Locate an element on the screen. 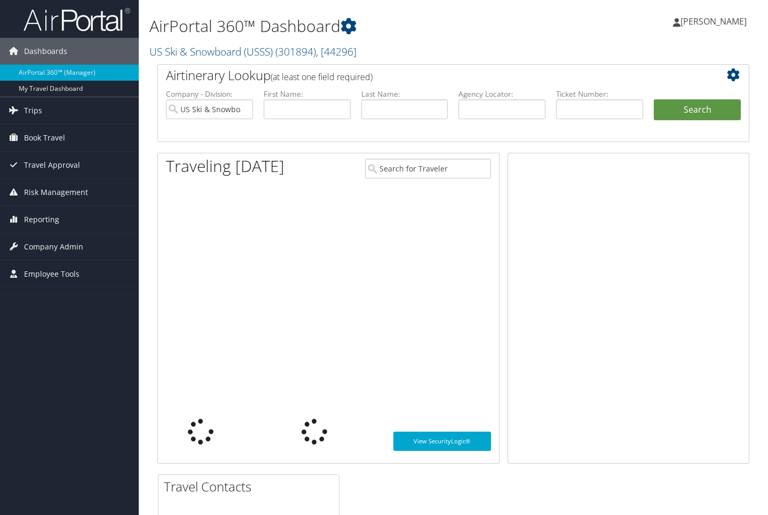 The height and width of the screenshot is (515, 768). span: Travel Approval is located at coordinates (52, 165).